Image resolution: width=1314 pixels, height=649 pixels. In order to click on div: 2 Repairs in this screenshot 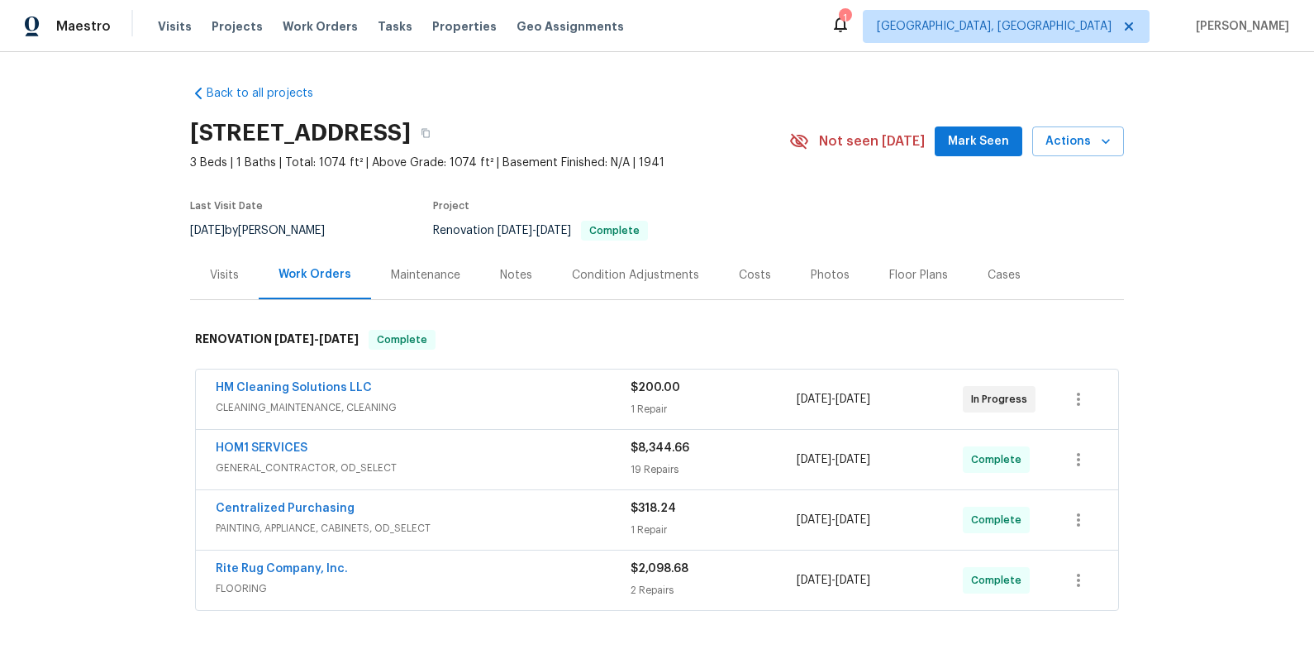, I will do `click(713, 590)`.